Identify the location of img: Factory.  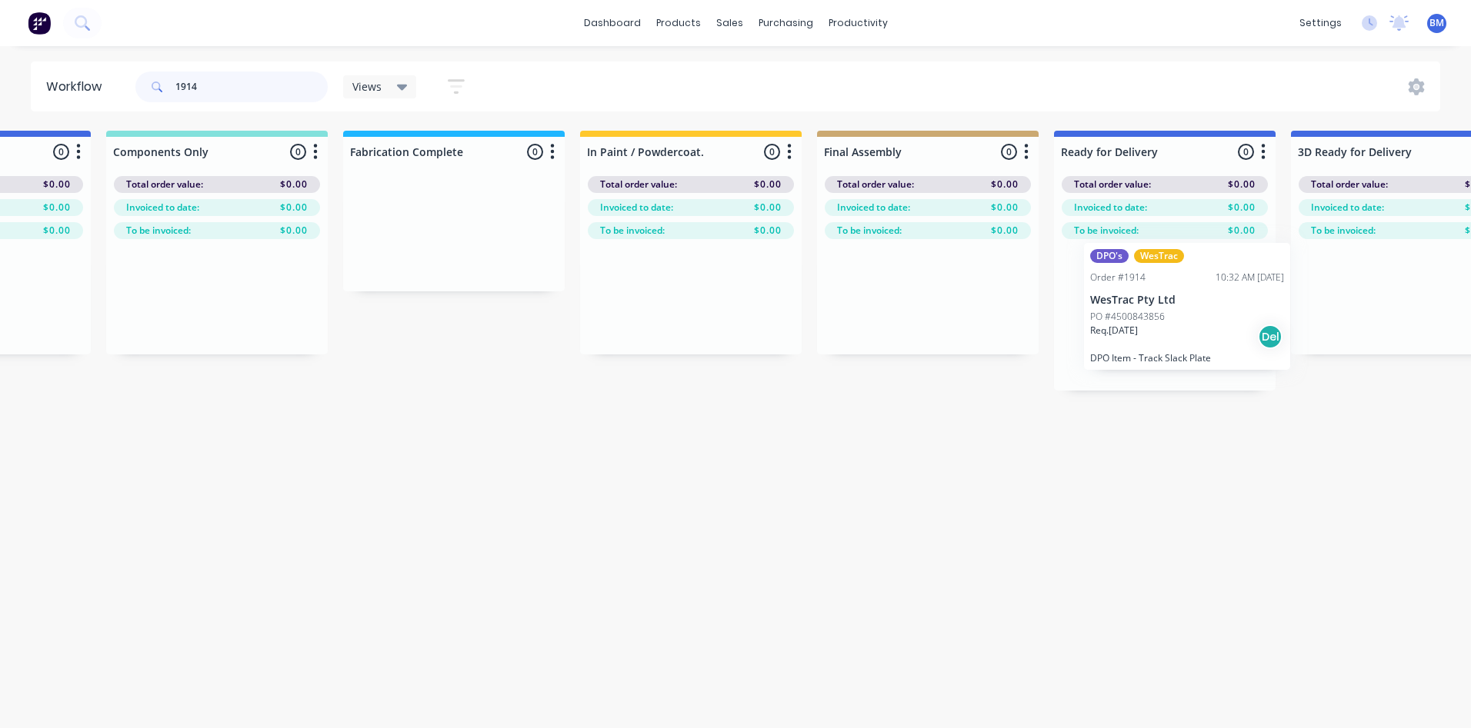
(39, 23).